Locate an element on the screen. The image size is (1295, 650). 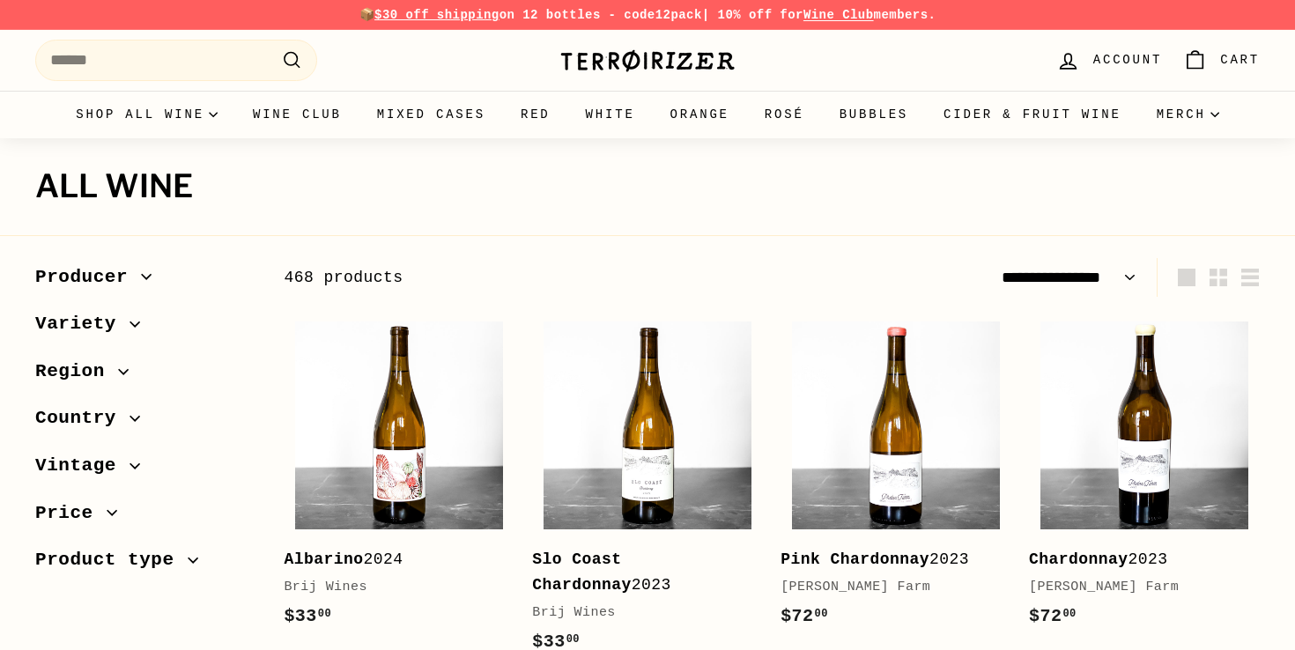
span: Product type is located at coordinates (111, 560).